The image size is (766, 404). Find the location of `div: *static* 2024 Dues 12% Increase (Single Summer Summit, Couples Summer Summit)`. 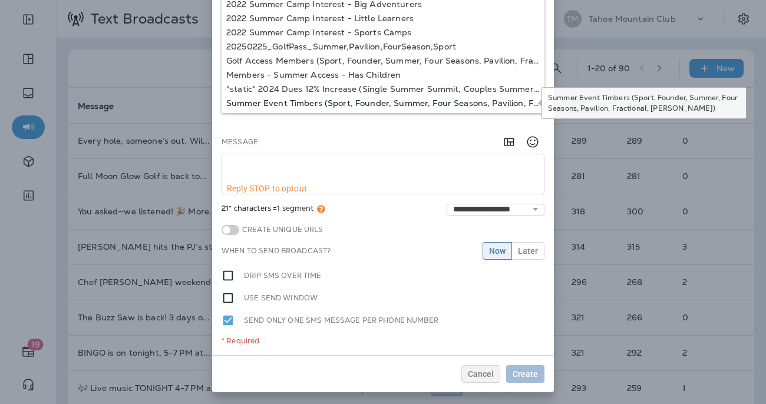

div: *static* 2024 Dues 12% Increase (Single Summer Summit, Couples Summer Summit) is located at coordinates (383, 89).